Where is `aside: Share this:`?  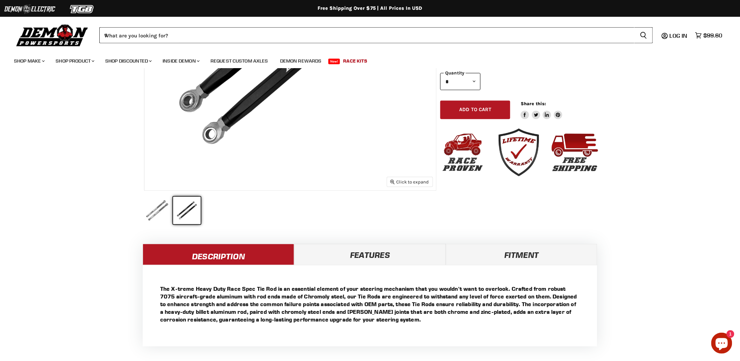
aside: Share this: is located at coordinates (541, 110).